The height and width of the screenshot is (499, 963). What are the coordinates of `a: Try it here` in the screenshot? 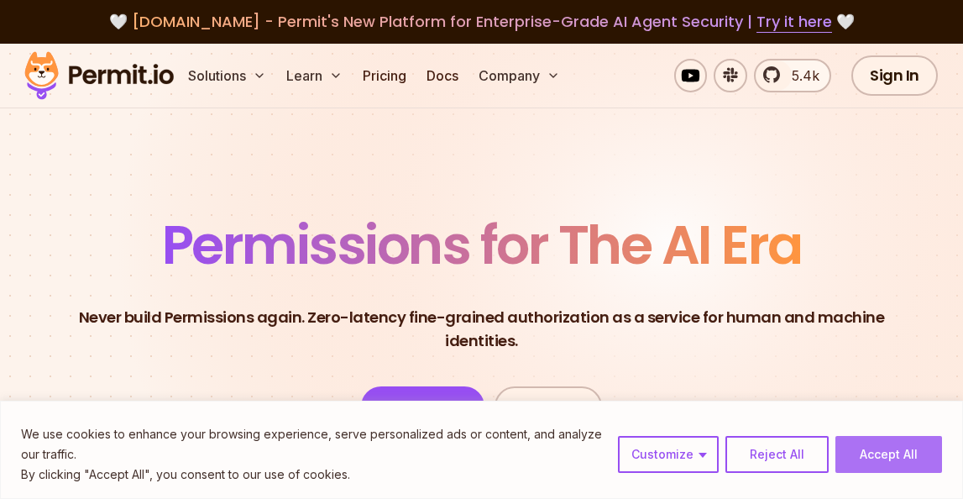 It's located at (794, 22).